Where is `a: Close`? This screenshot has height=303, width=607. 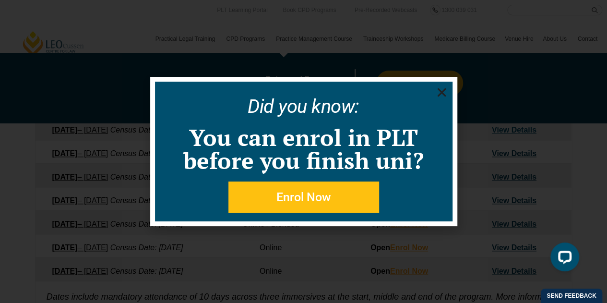
a: Close is located at coordinates (442, 92).